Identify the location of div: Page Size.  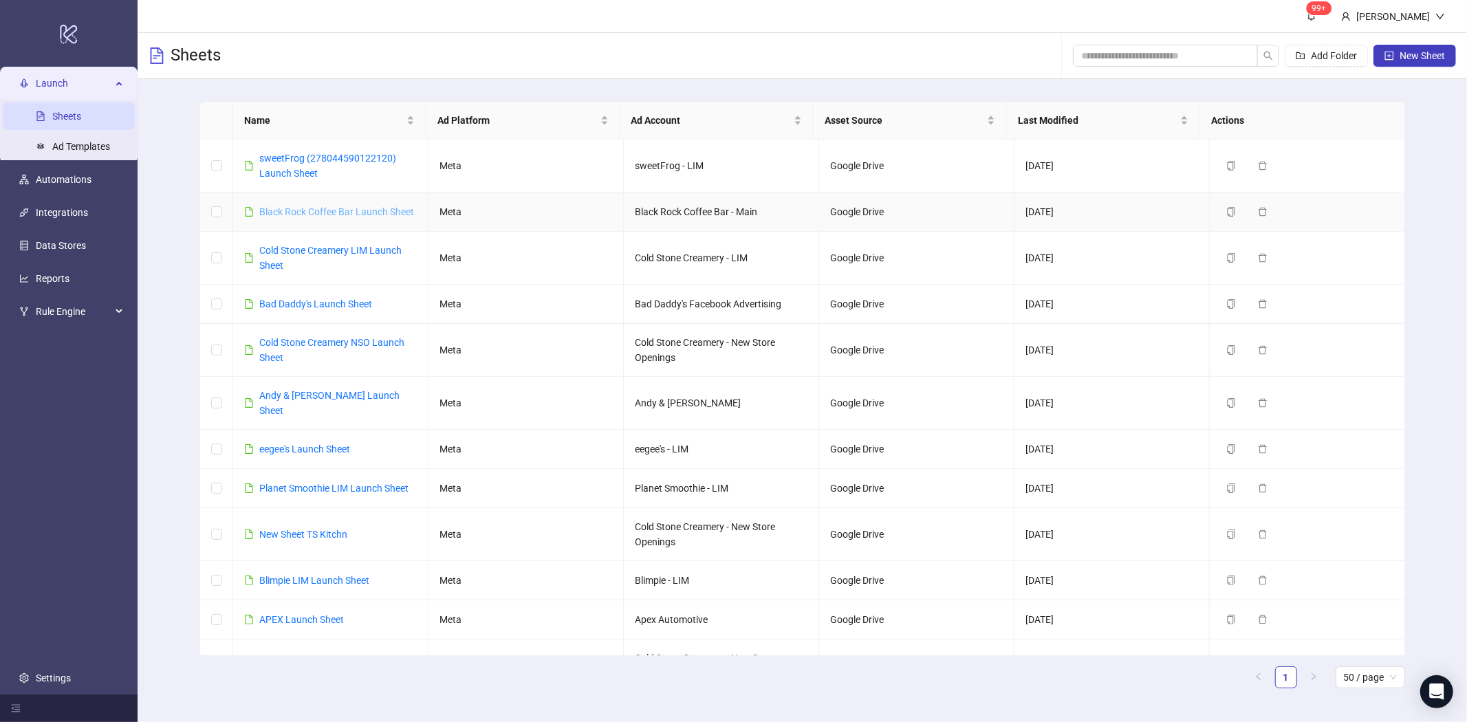
(1370, 677).